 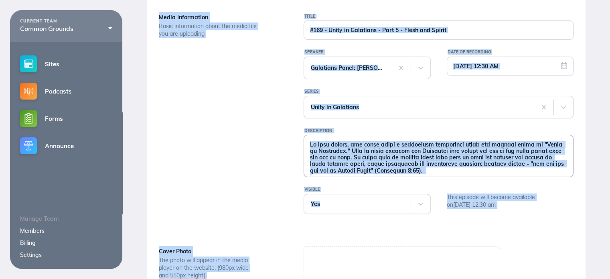 What do you see at coordinates (66, 64) in the screenshot?
I see `a: Sites` at bounding box center [66, 64].